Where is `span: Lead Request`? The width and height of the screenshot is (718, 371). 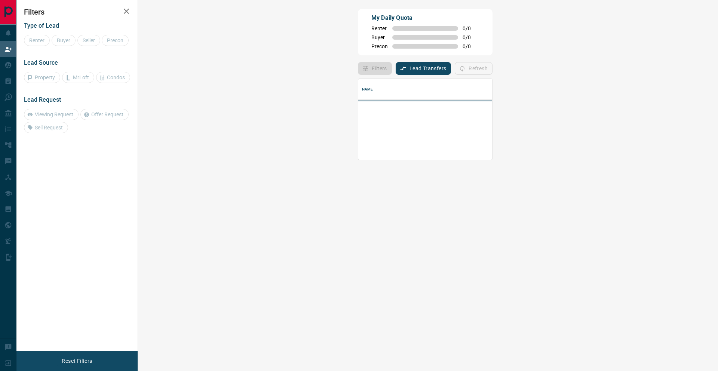
span: Lead Request is located at coordinates (42, 99).